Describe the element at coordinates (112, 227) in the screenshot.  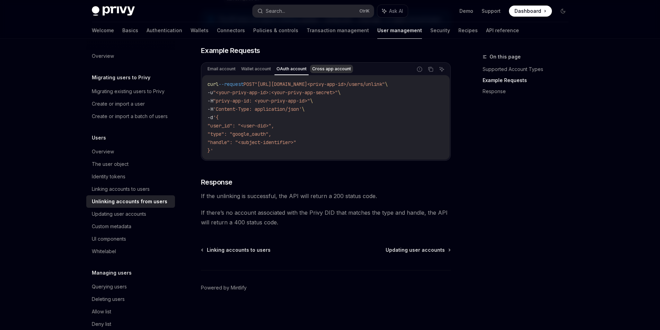
I see `div: Custom metadata` at that location.